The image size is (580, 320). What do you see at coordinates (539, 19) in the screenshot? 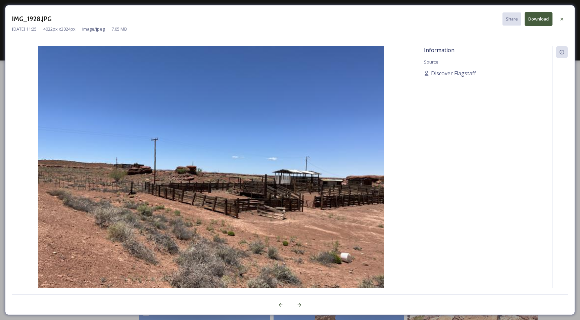
I see `button: Download` at bounding box center [539, 19].